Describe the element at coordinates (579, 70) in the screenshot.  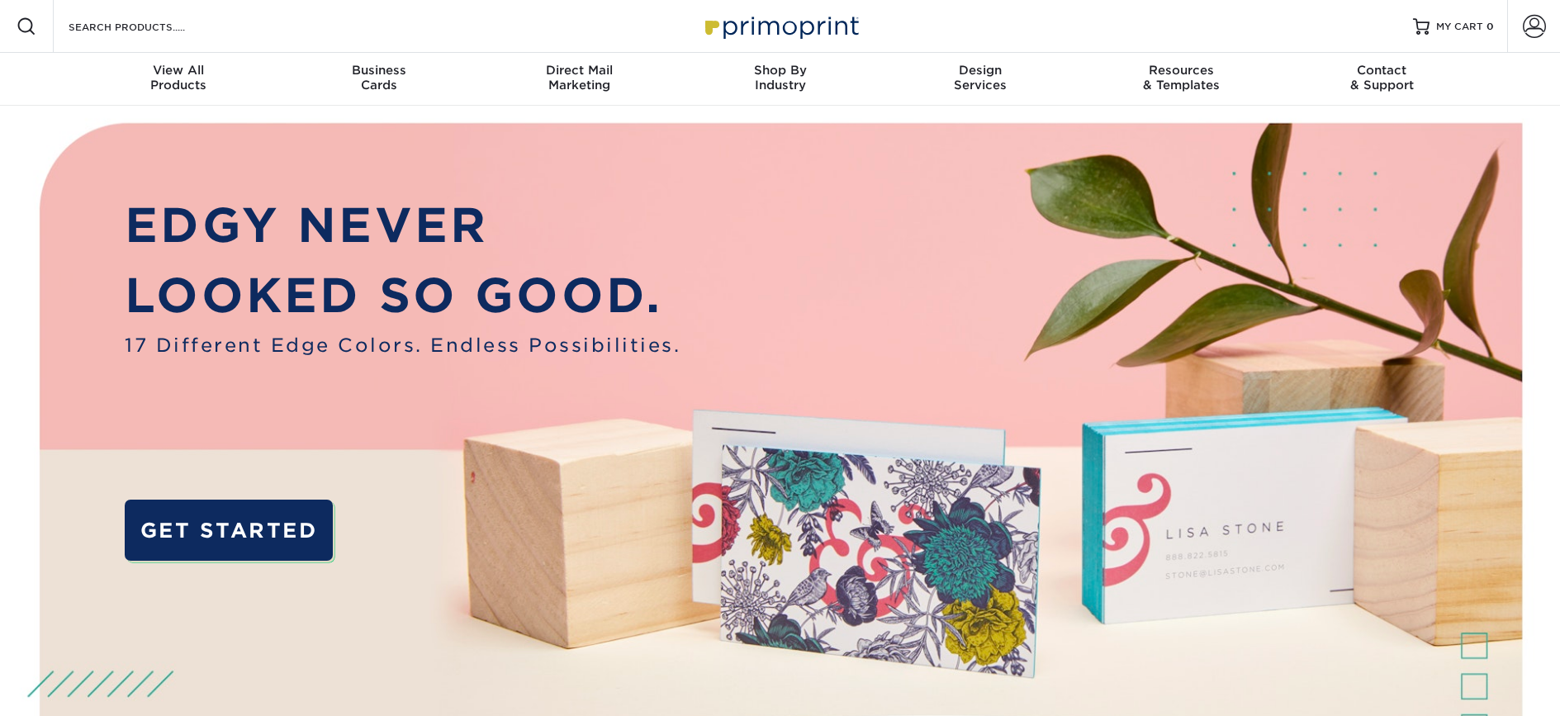
I see `span: Direct Mail` at that location.